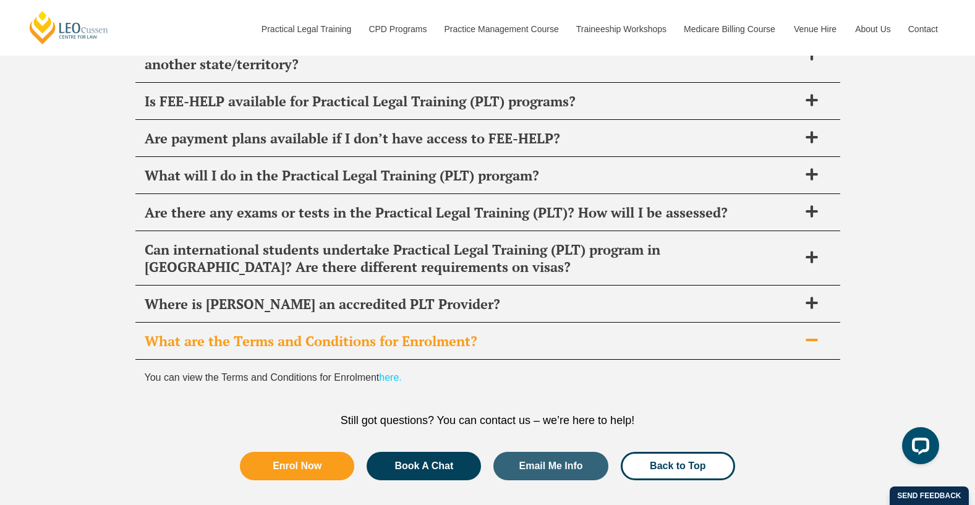 Image resolution: width=975 pixels, height=505 pixels. I want to click on a: Book A Chat, so click(423, 466).